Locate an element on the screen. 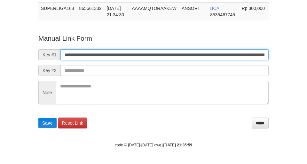  span: ANSORI is located at coordinates (190, 8).